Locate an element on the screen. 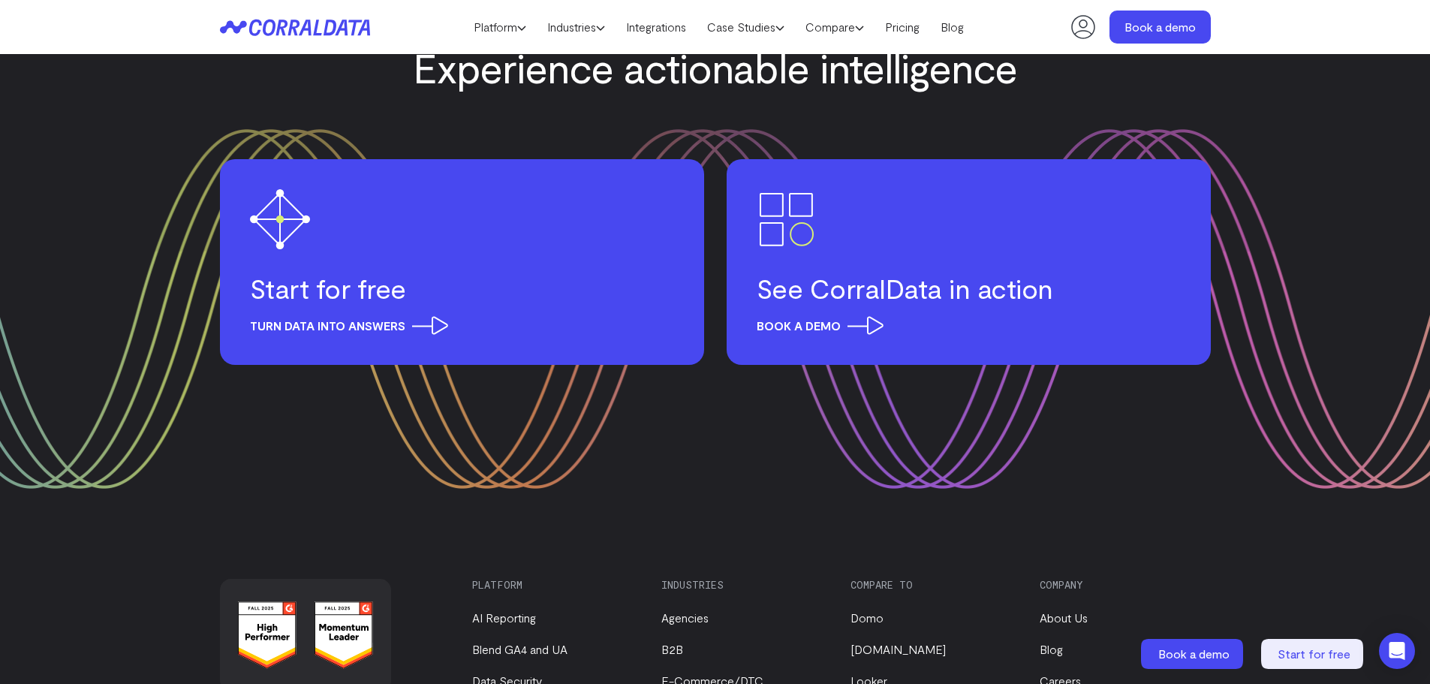 The width and height of the screenshot is (1430, 684). span: Start for free is located at coordinates (1314, 653).